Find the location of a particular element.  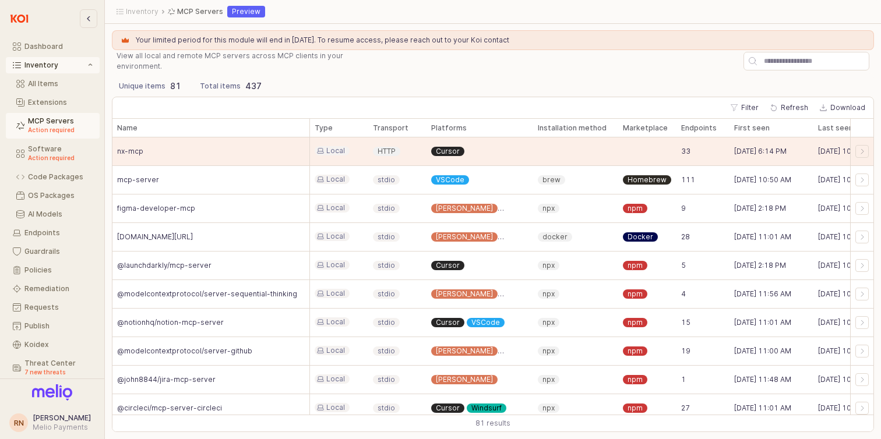

span: docker is located at coordinates (555, 237).